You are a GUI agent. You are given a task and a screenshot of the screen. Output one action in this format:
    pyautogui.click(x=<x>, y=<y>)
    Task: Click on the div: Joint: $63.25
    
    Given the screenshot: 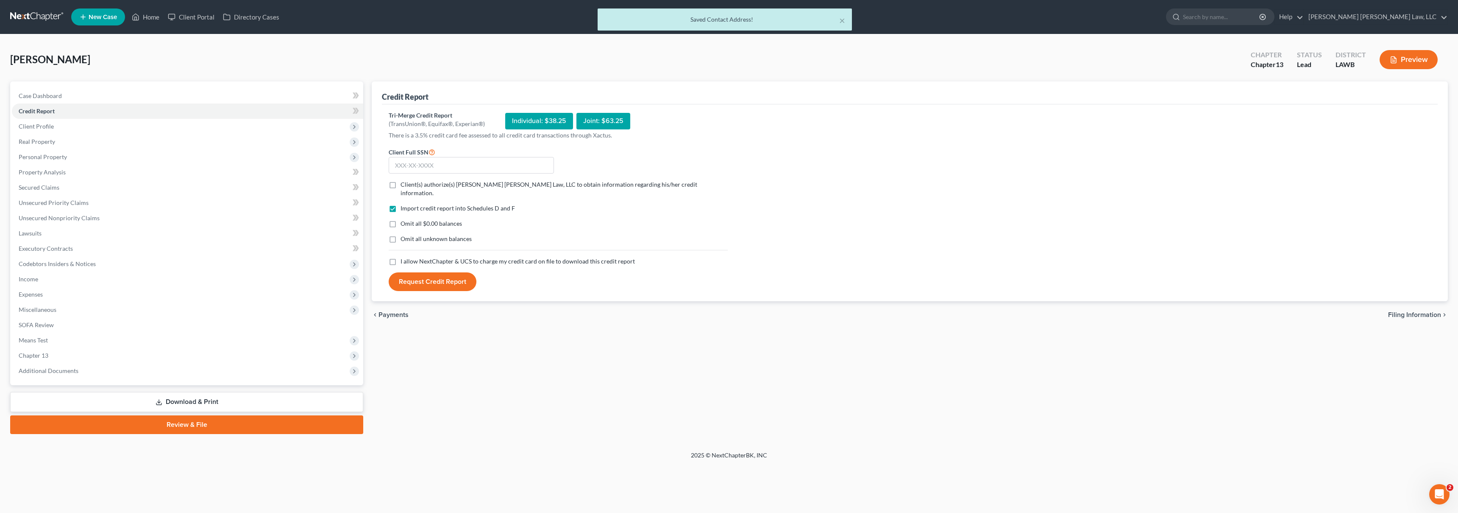 What is the action you would take?
    pyautogui.click(x=603, y=121)
    